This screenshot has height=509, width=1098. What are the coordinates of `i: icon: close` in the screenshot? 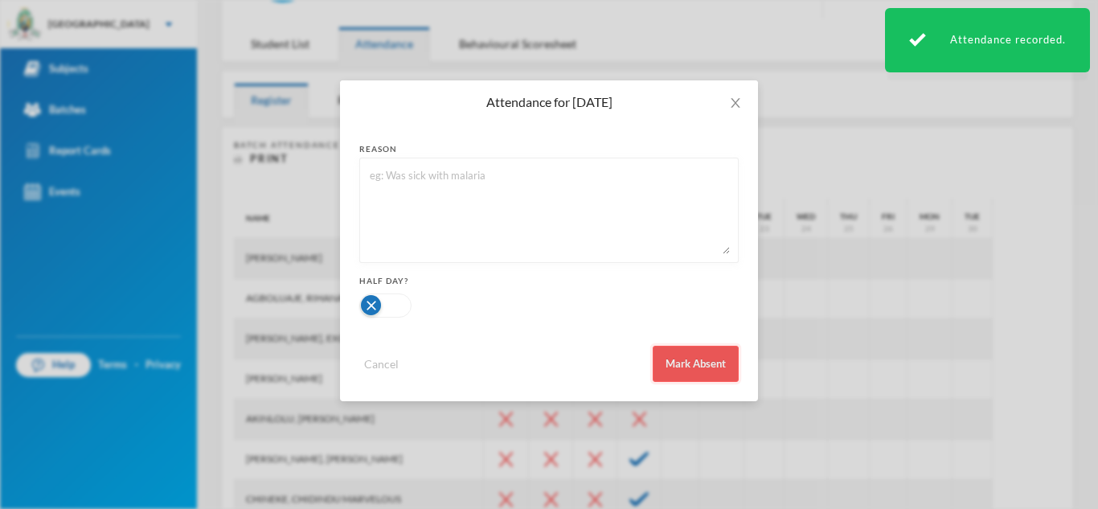 It's located at (735, 103).